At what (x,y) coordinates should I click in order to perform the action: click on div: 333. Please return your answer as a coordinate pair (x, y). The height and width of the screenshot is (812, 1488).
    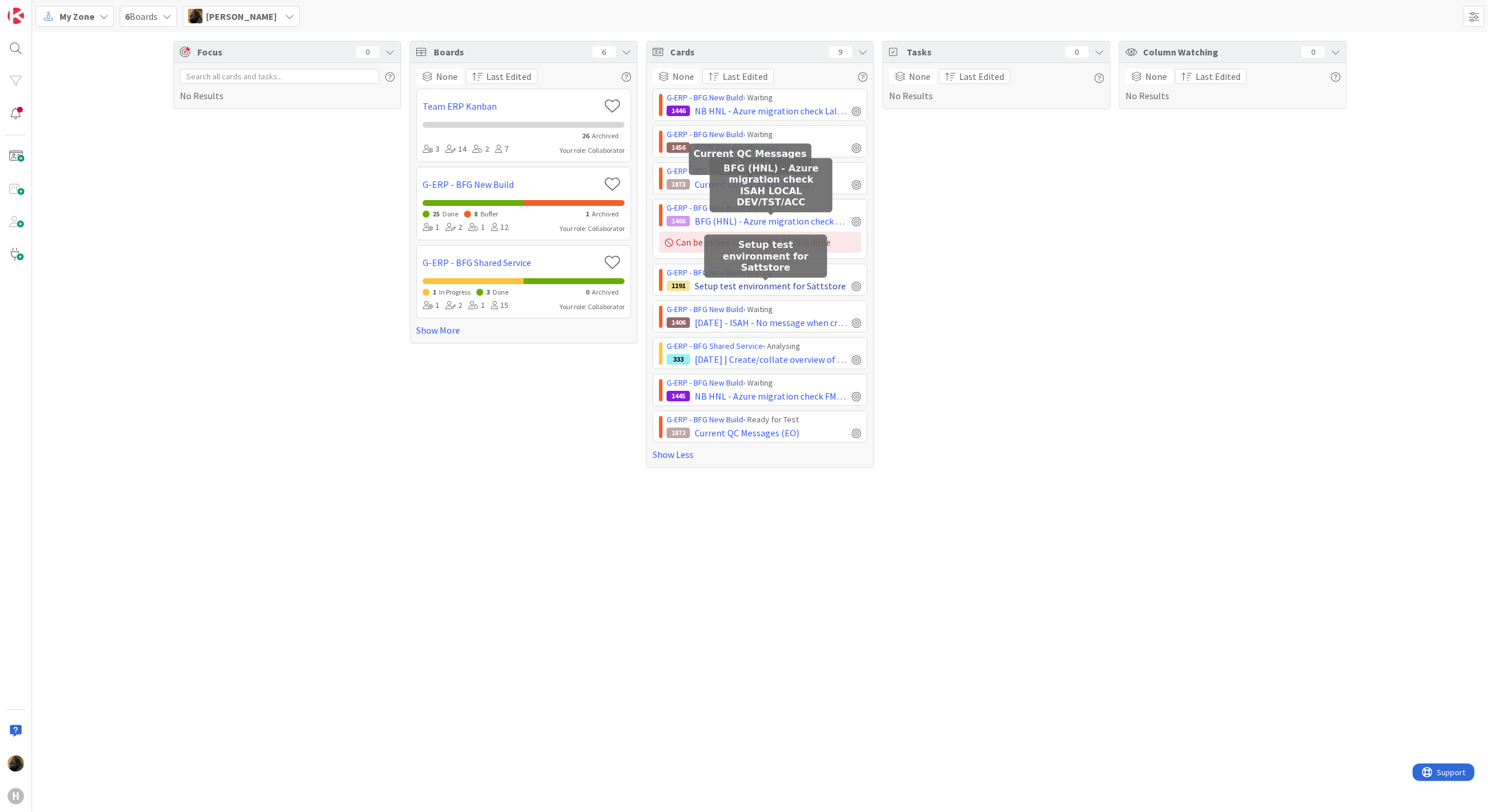
    Looking at the image, I should click on (678, 359).